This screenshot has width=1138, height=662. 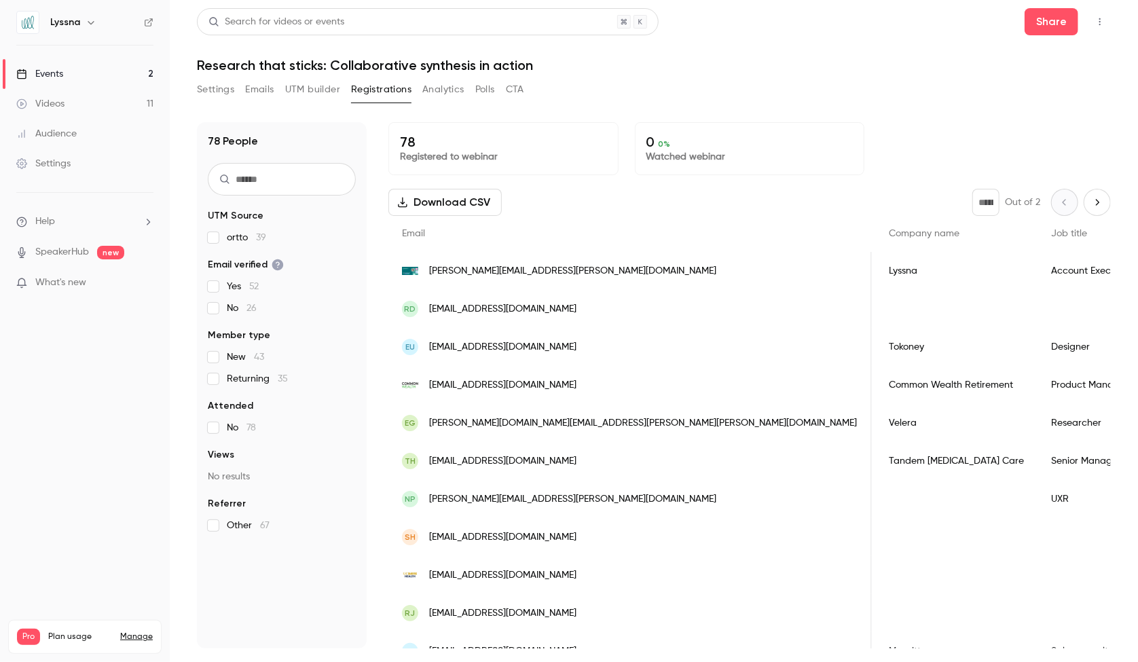 I want to click on span: new, so click(x=111, y=253).